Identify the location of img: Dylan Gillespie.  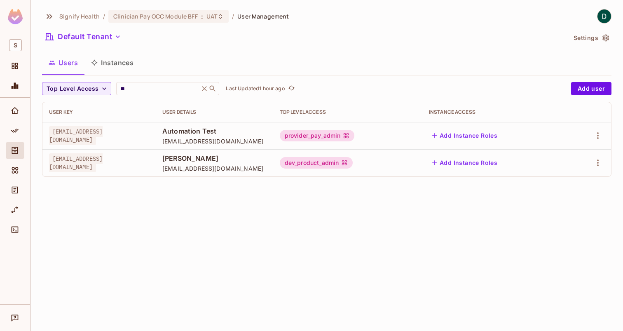
(604, 16).